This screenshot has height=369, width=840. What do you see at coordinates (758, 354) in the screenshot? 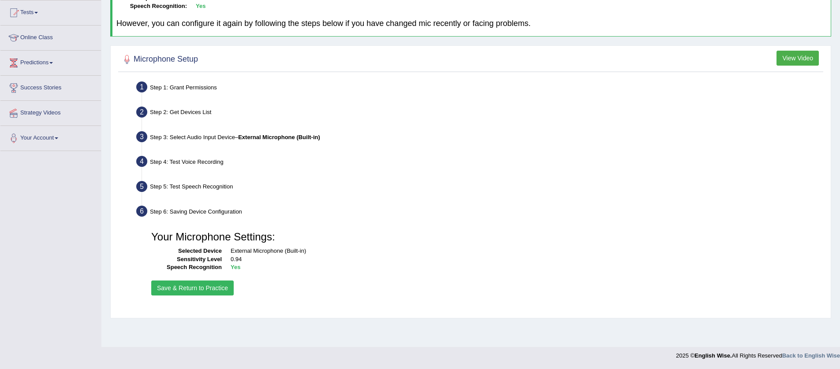
I see `div: 2025 © All Rights Reserved` at bounding box center [758, 354].